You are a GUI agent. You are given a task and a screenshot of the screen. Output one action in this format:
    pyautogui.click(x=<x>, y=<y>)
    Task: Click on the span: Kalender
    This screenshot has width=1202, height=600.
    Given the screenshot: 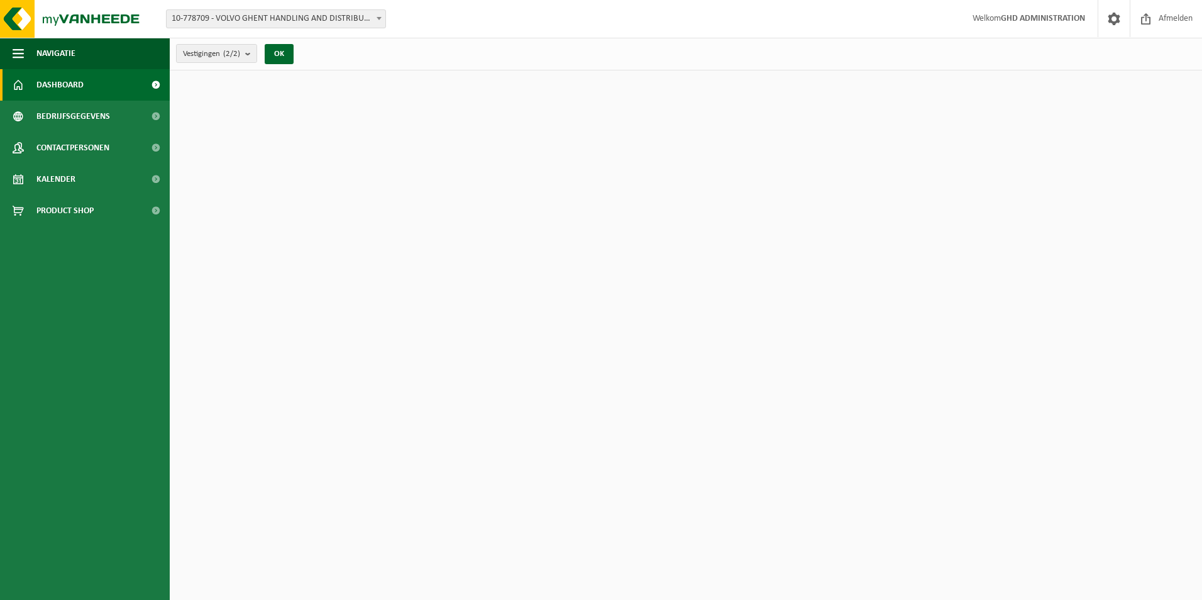 What is the action you would take?
    pyautogui.click(x=56, y=179)
    